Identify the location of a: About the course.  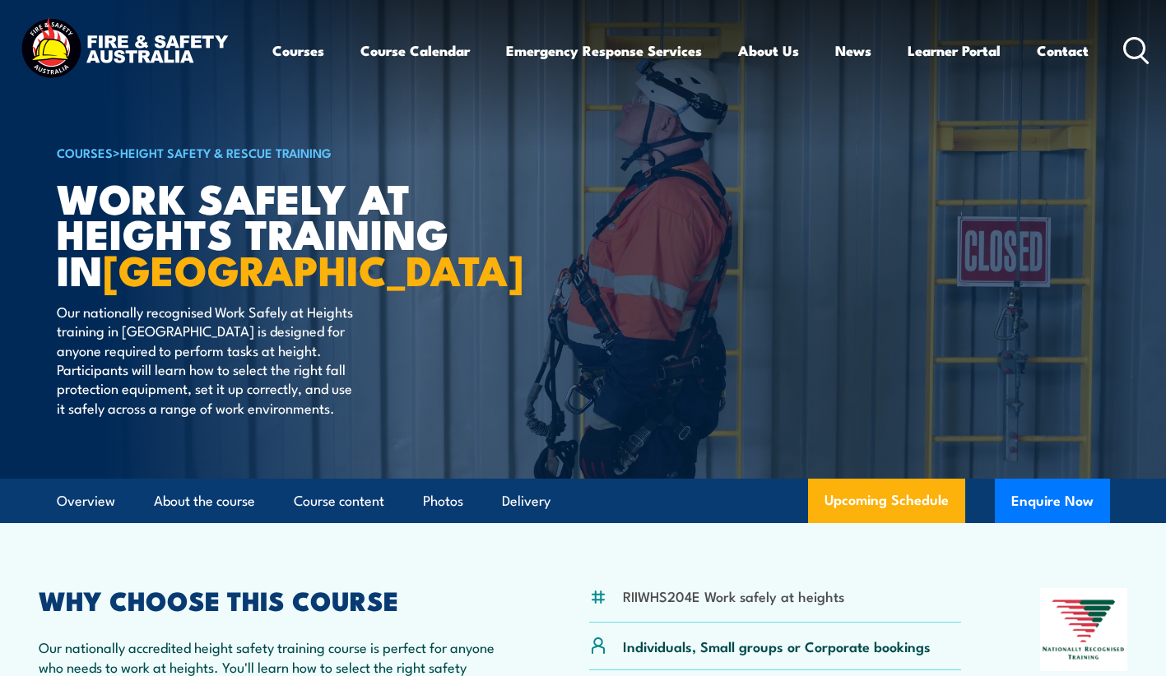
(204, 501).